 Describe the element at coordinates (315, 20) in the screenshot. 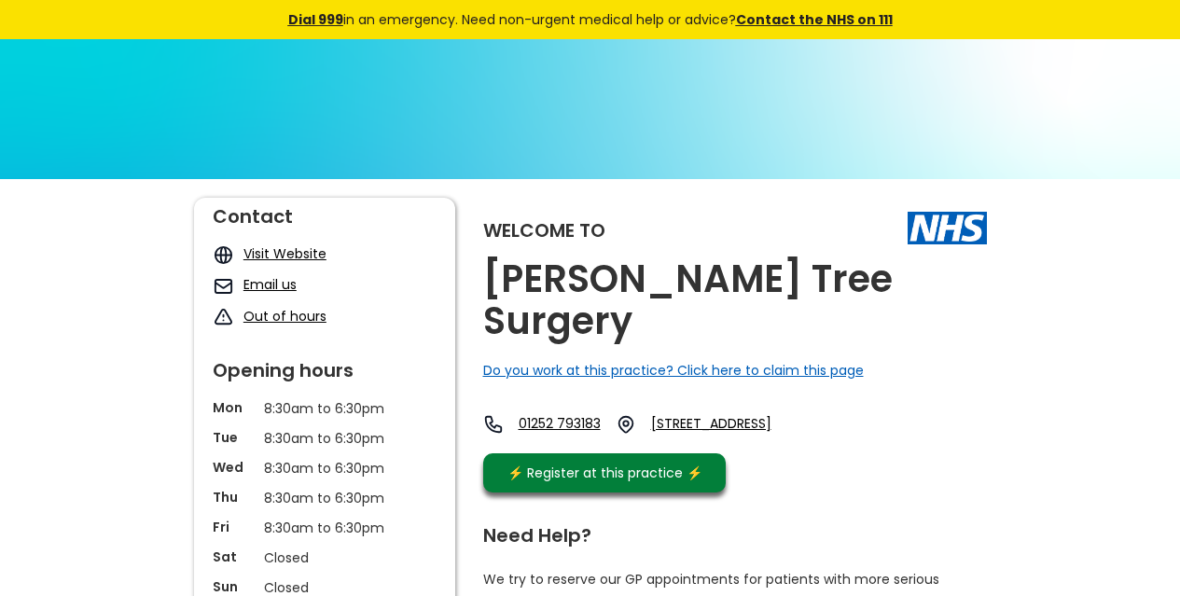

I see `a: Dial 999` at that location.